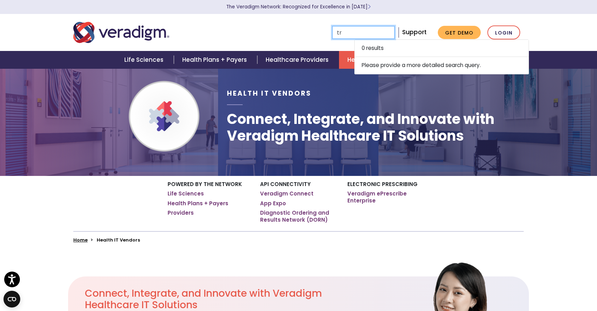  What do you see at coordinates (121, 32) in the screenshot?
I see `a: Veradigm logo` at bounding box center [121, 32].